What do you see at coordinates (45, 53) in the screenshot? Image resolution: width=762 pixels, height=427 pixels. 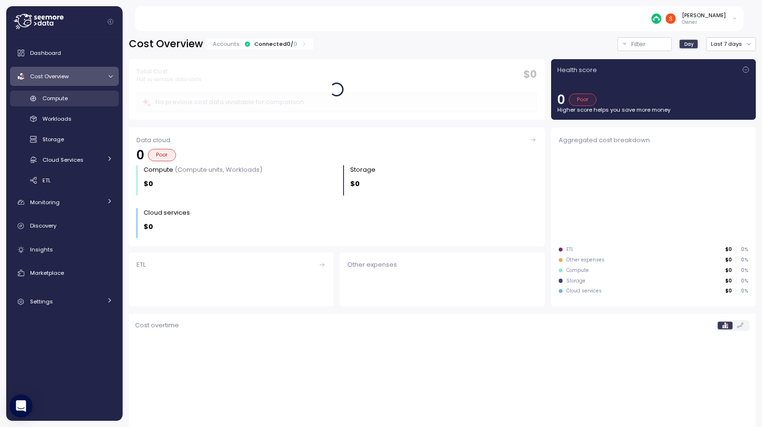 I see `span: Dashboard` at bounding box center [45, 53].